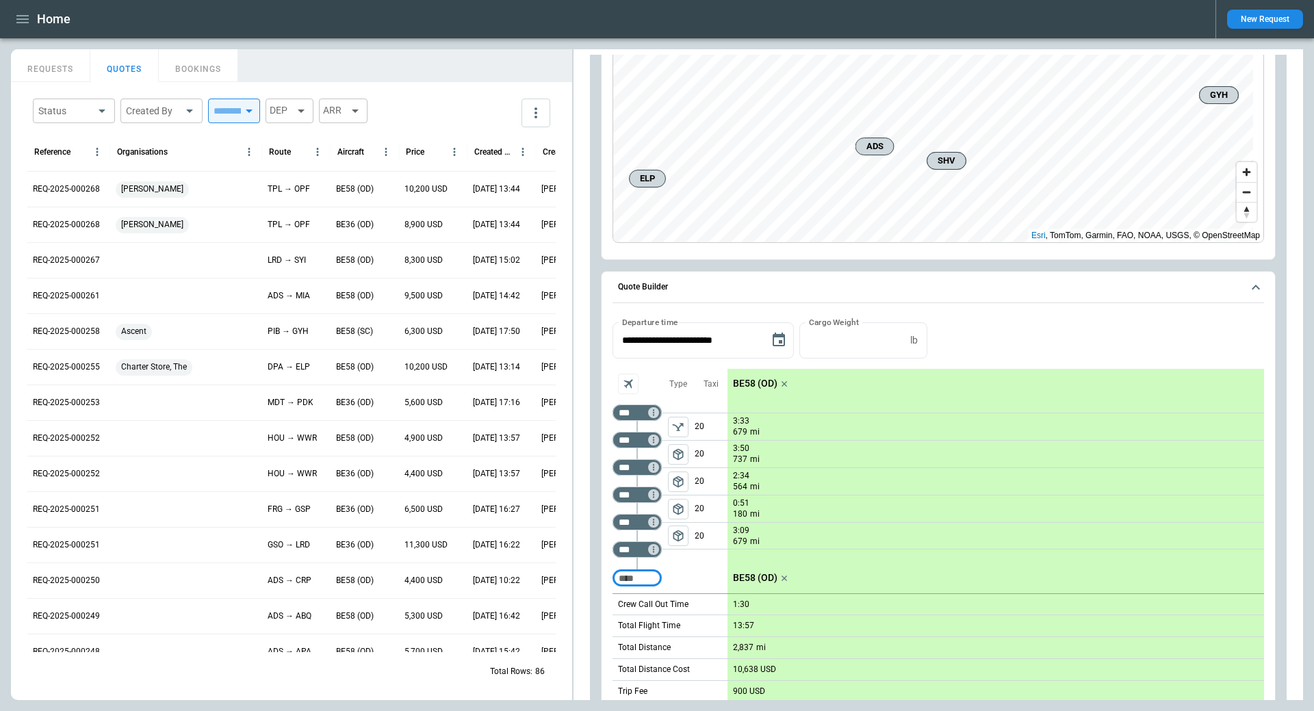  Describe the element at coordinates (740, 541) in the screenshot. I see `p: 679` at that location.